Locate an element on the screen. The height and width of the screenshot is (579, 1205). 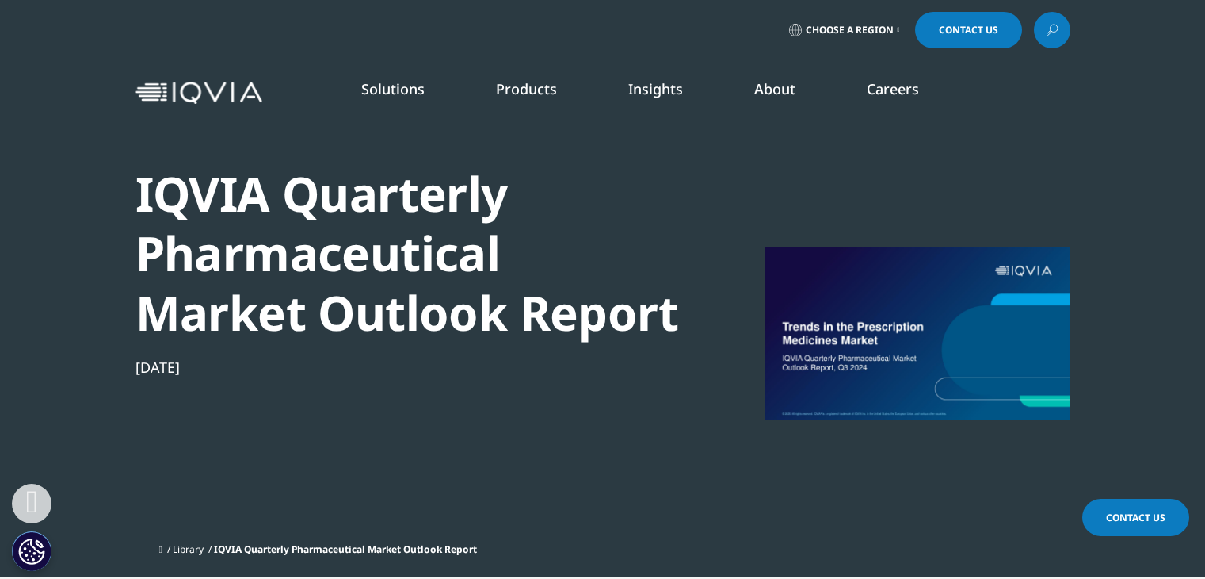
a: Library is located at coordinates (188, 548).